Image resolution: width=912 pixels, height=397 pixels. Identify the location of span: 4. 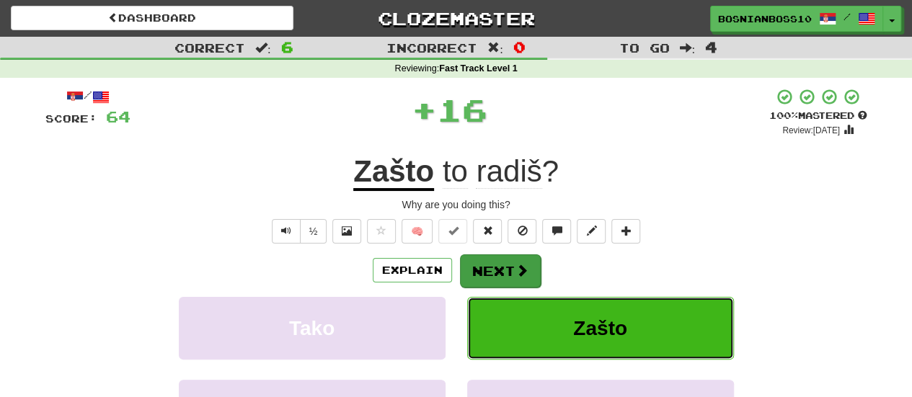
(711, 47).